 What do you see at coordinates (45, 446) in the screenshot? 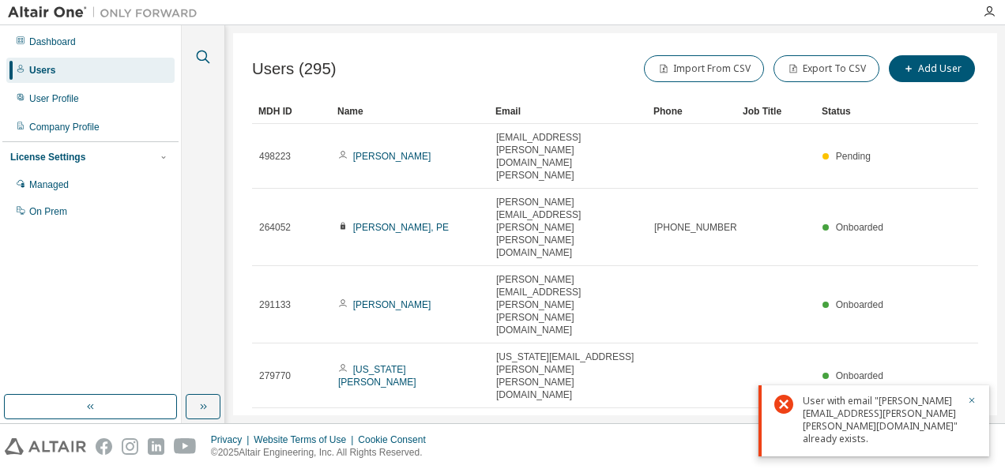
I see `img: altair_logo.svg` at bounding box center [45, 446].